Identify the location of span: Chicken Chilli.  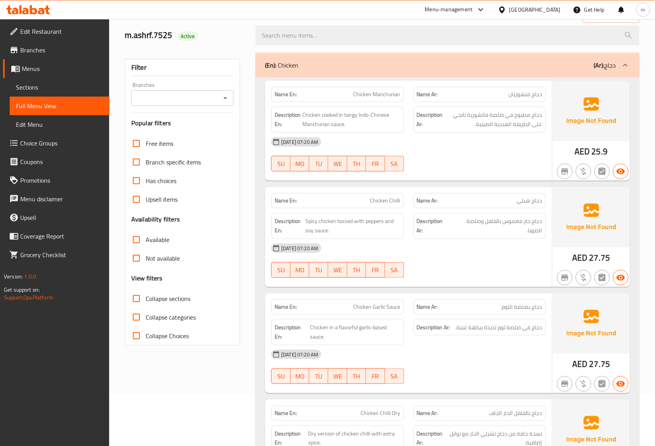
(385, 201).